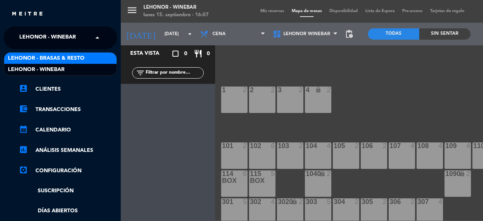  What do you see at coordinates (175, 54) in the screenshot?
I see `i: crop_square` at bounding box center [175, 54].